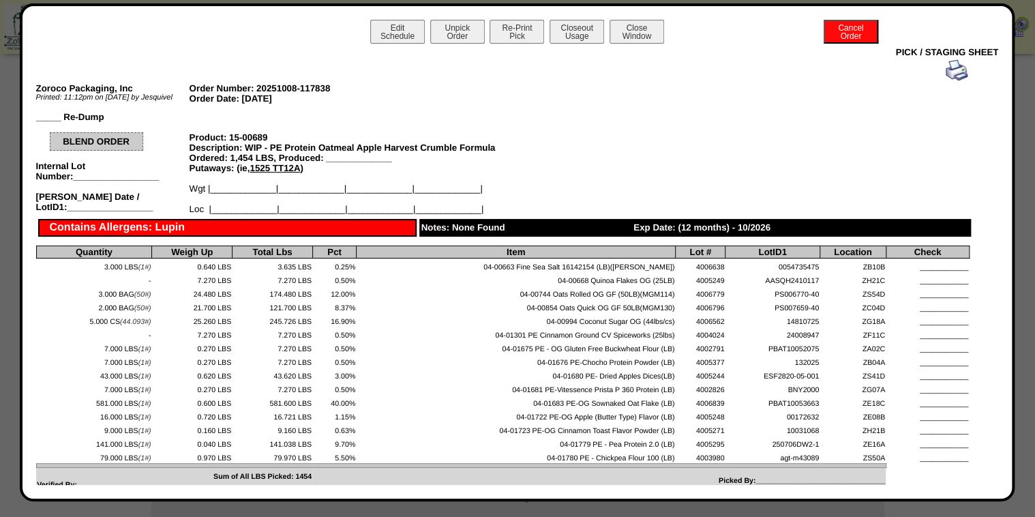  What do you see at coordinates (516, 306) in the screenshot?
I see `td: 04-00854 Oats Quick OG GF 50LB(MGM130)` at bounding box center [516, 306].